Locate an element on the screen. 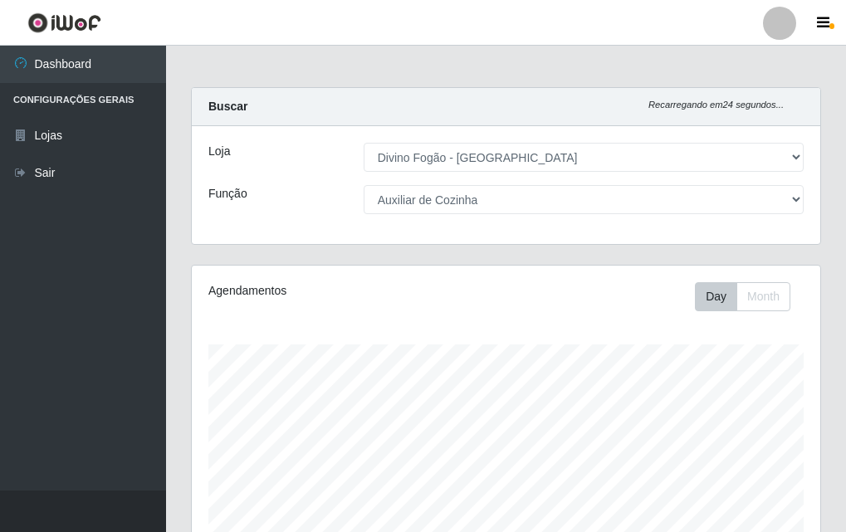  div: Toolbar with button groups is located at coordinates (749, 296).